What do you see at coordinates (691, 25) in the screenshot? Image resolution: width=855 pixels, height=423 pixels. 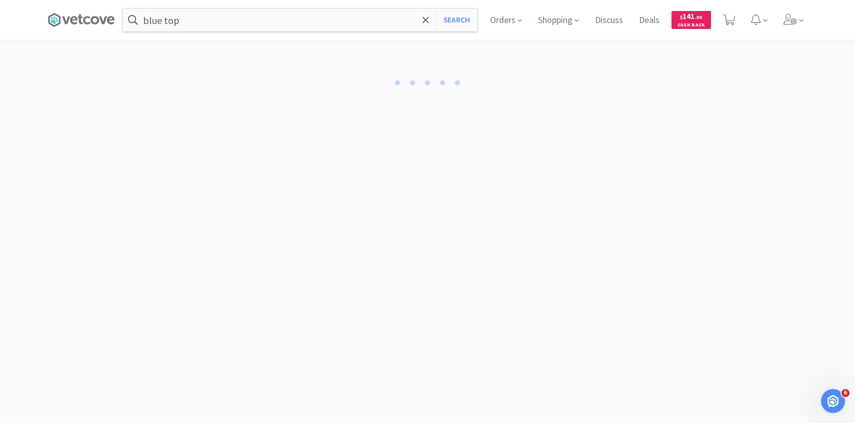 I see `span: Cash Back` at bounding box center [691, 25].